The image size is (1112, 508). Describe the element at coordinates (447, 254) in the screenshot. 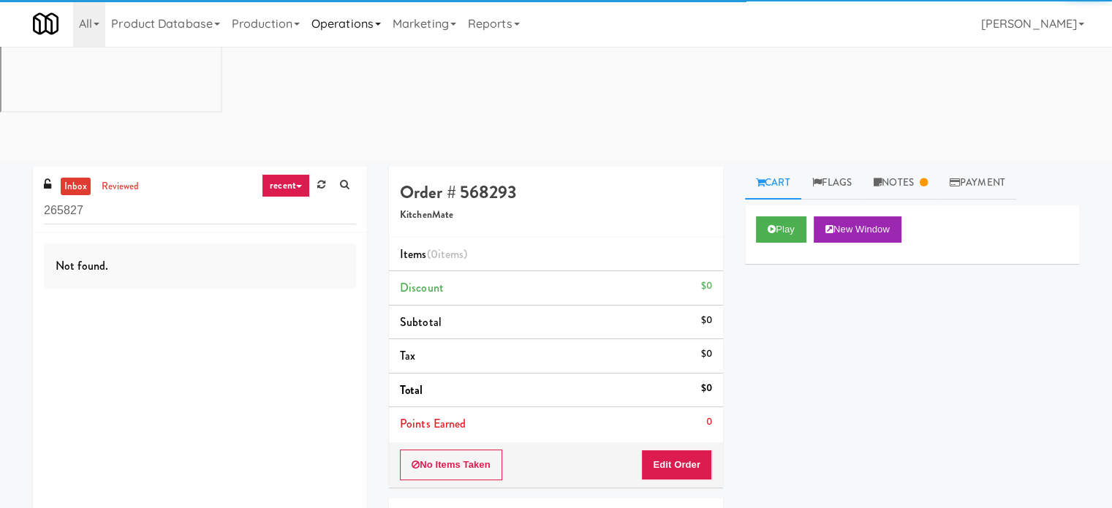

I see `span: (0 )` at that location.